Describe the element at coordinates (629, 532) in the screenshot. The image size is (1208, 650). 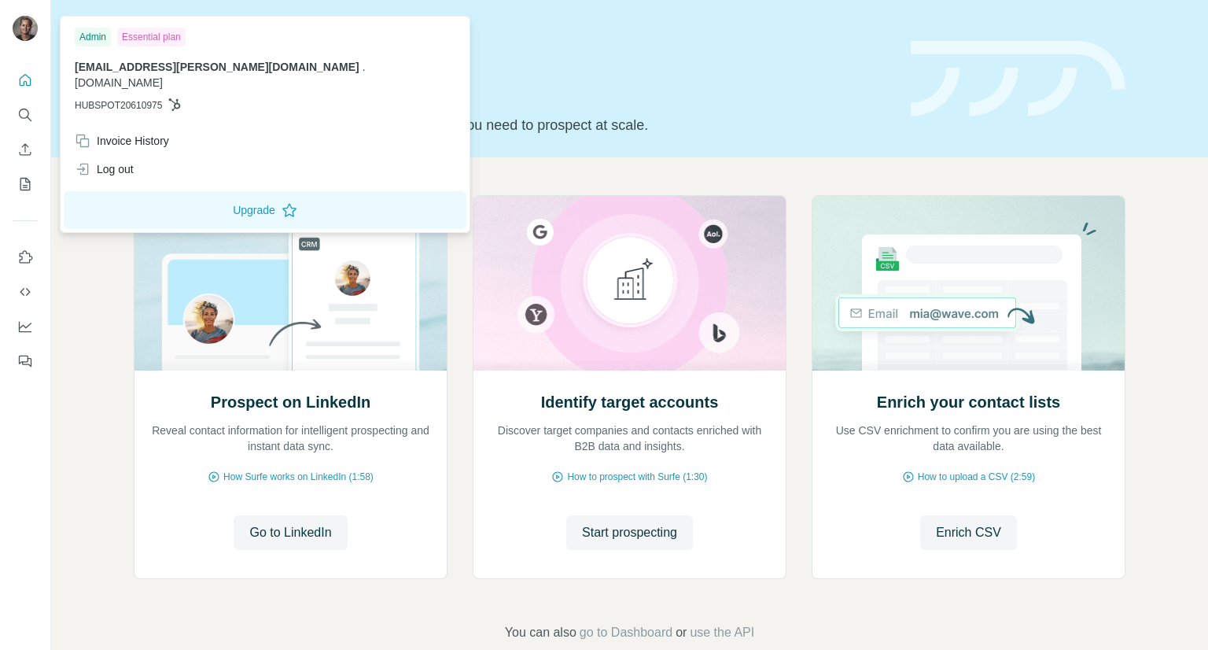
I see `button: Start prospecting` at that location.